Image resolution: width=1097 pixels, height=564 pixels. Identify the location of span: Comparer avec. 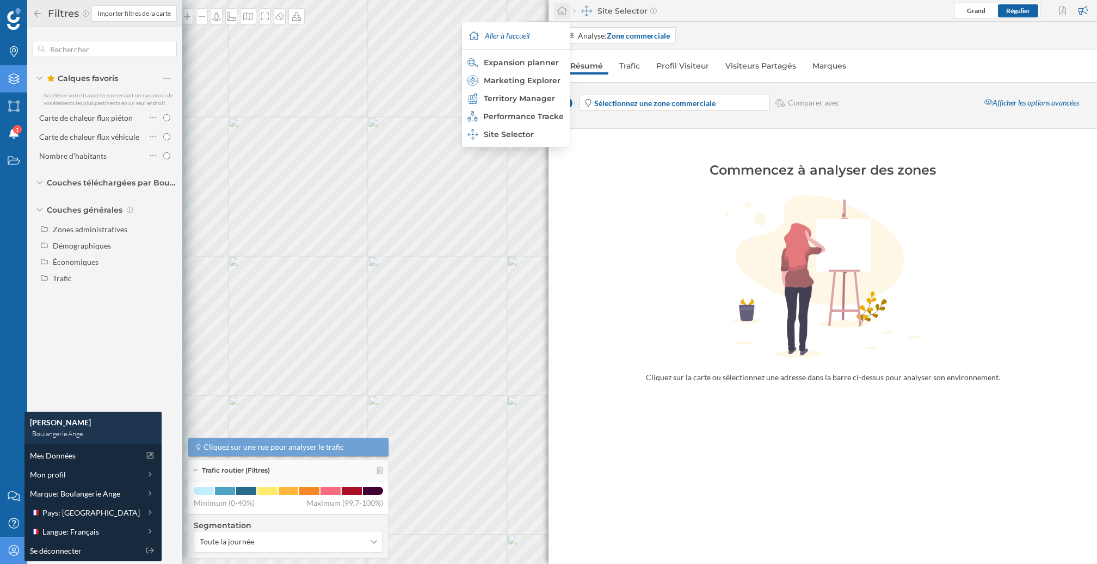
(813, 103).